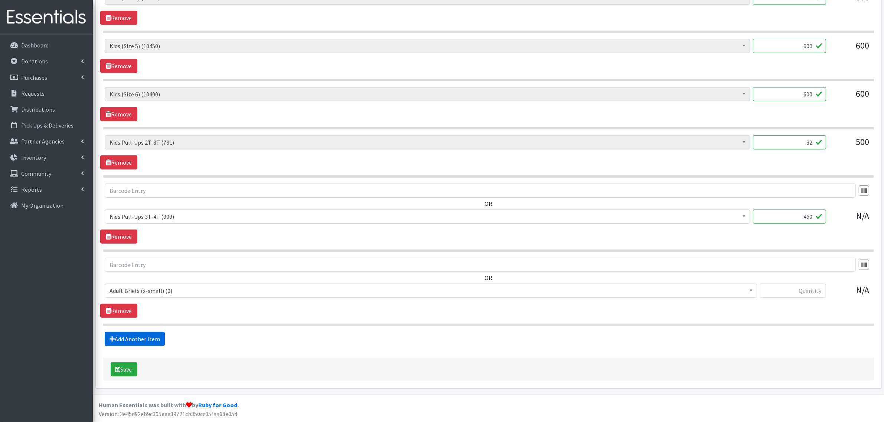 Image resolution: width=884 pixels, height=422 pixels. I want to click on a: Requests, so click(46, 94).